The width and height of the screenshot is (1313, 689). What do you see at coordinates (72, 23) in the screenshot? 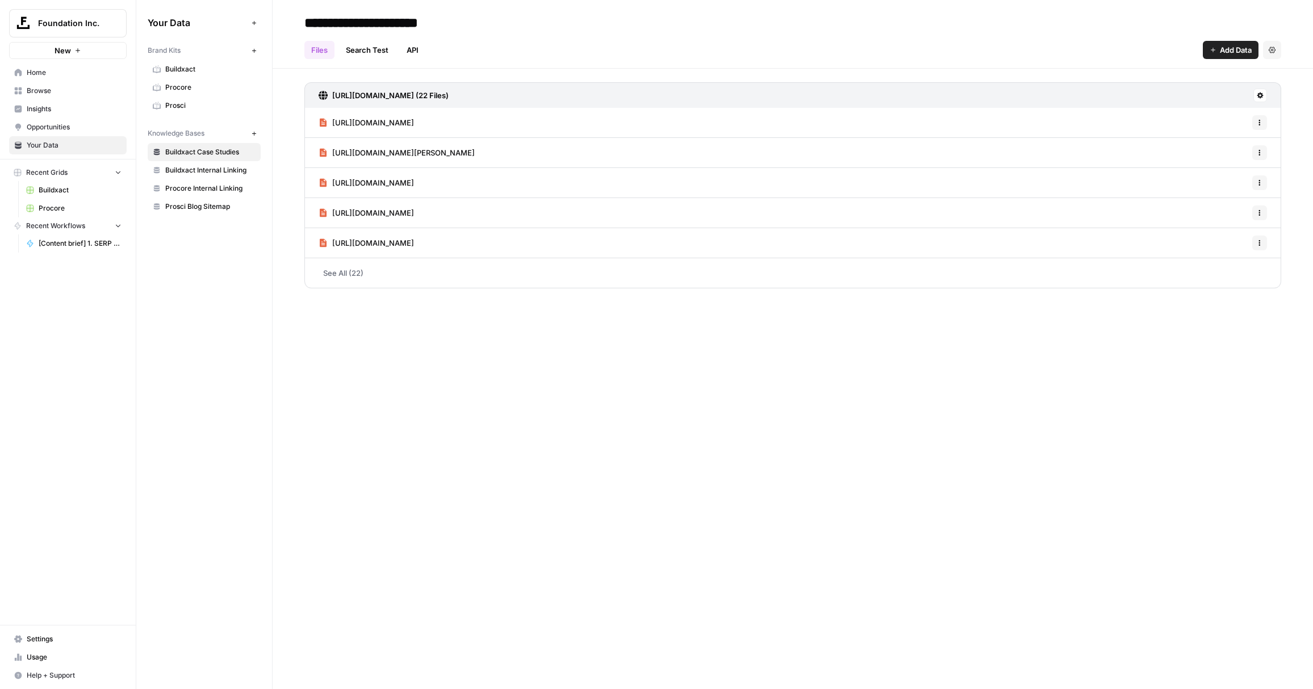
I see `span: Foundation Inc.` at bounding box center [72, 23].